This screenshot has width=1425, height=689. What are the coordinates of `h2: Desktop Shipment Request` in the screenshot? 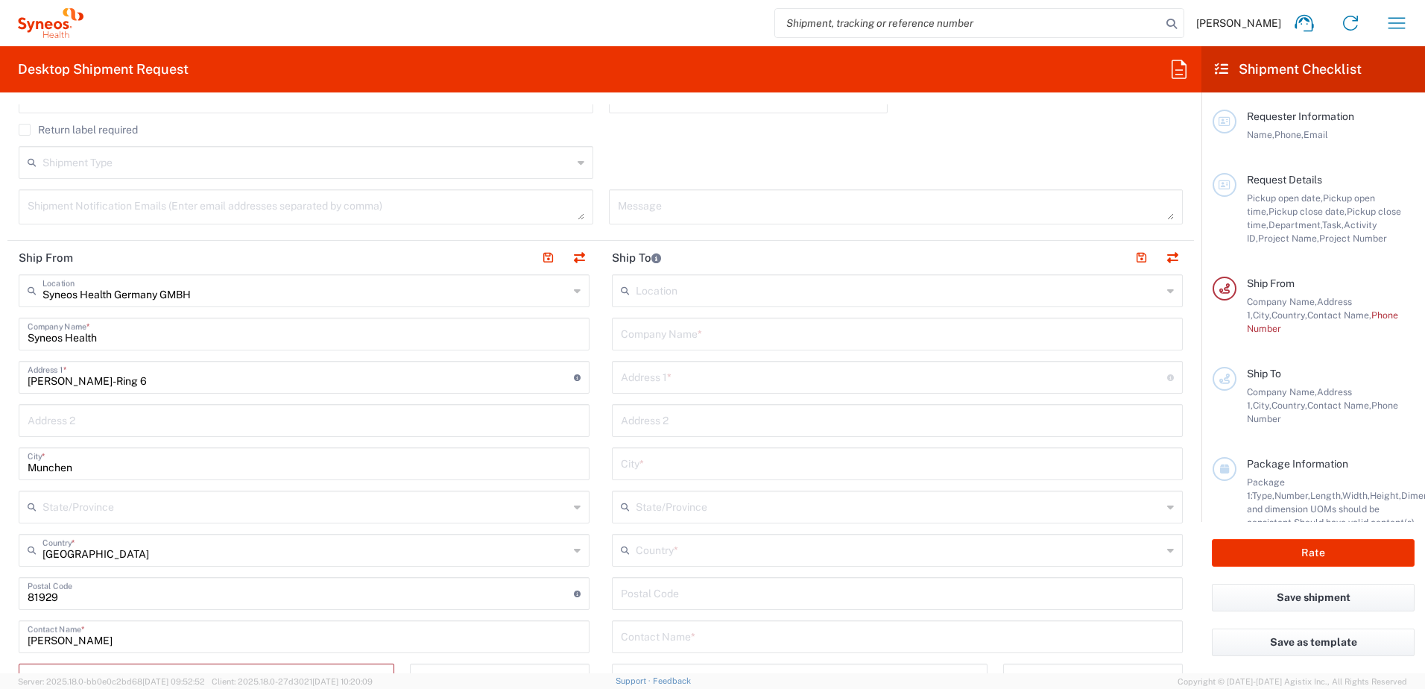 It's located at (103, 69).